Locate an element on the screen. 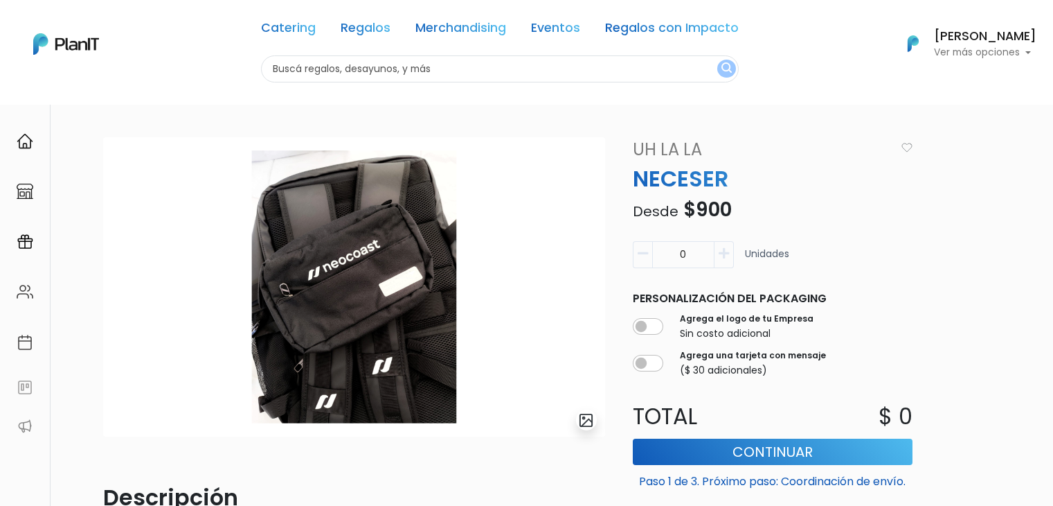 This screenshot has width=1053, height=506. input: Buscá regalos, desayunos, y más is located at coordinates (500, 69).